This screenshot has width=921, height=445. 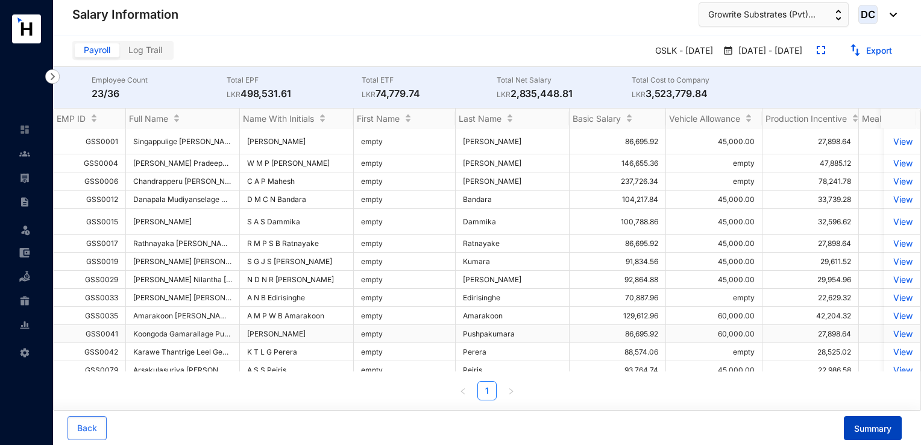 I want to click on img: loan-unselected.d74d20a04637f2d15ab5.svg, so click(x=25, y=277).